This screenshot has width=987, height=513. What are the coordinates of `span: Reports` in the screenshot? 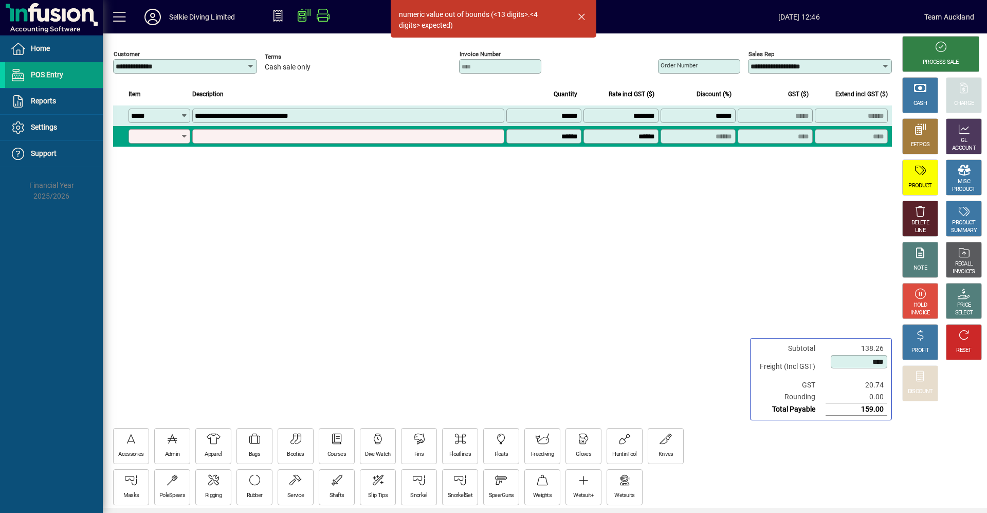 It's located at (43, 101).